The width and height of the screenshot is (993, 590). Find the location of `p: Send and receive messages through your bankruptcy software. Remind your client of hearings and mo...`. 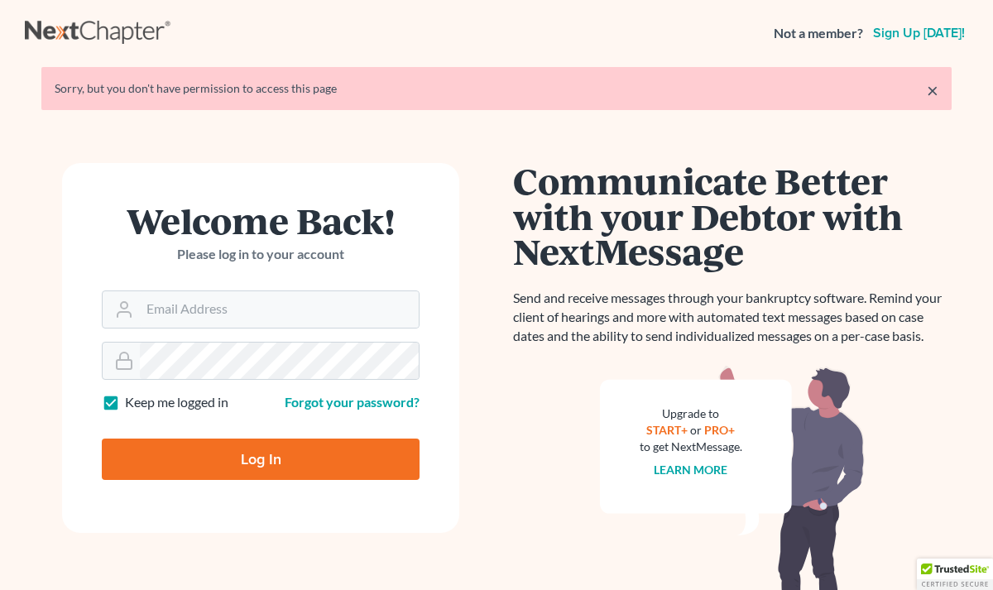

p: Send and receive messages through your bankruptcy software. Remind your client of hearings and mo... is located at coordinates (732, 317).